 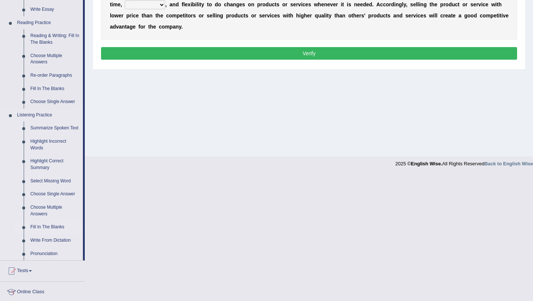 I want to click on a: Highlight Correct Summary, so click(x=55, y=164).